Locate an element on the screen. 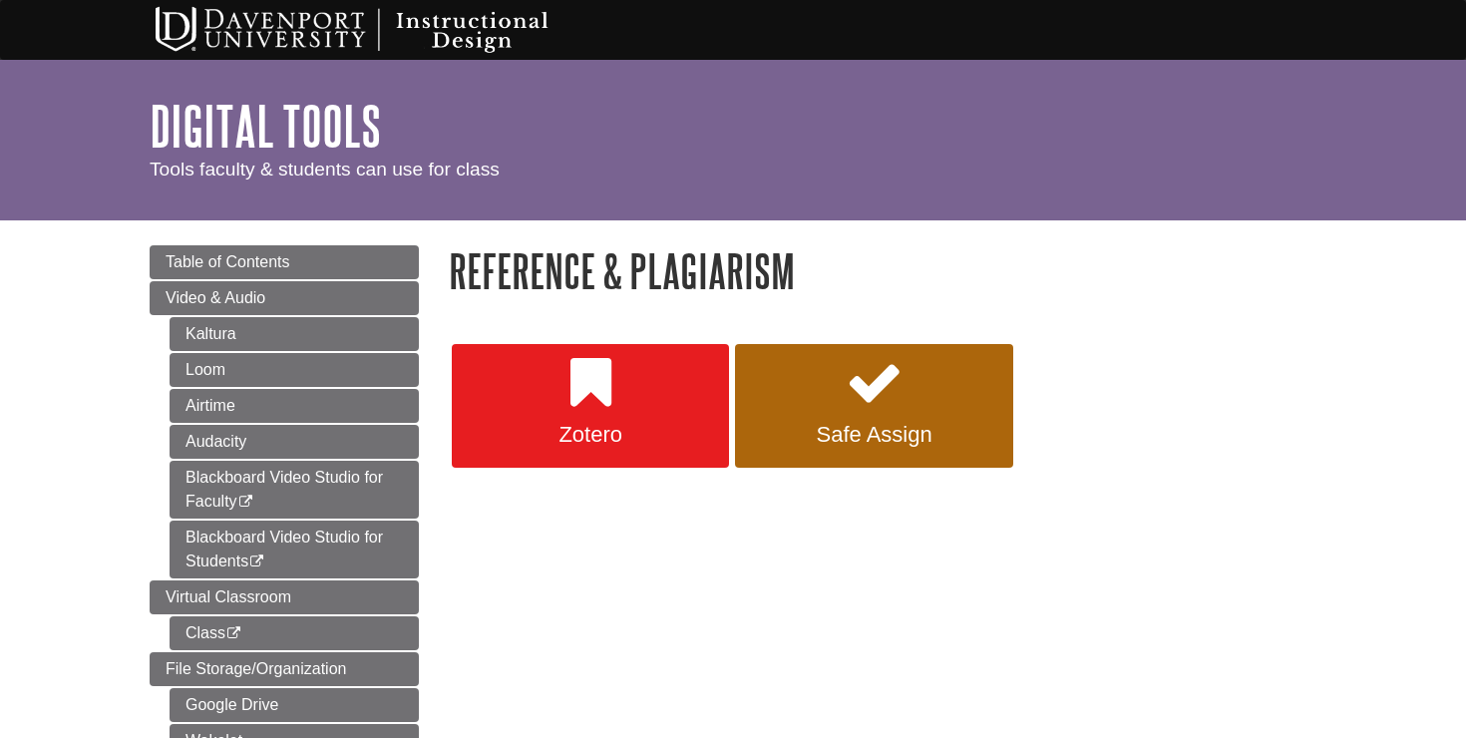 The width and height of the screenshot is (1466, 738). span: Virtual Classroom is located at coordinates (228, 596).